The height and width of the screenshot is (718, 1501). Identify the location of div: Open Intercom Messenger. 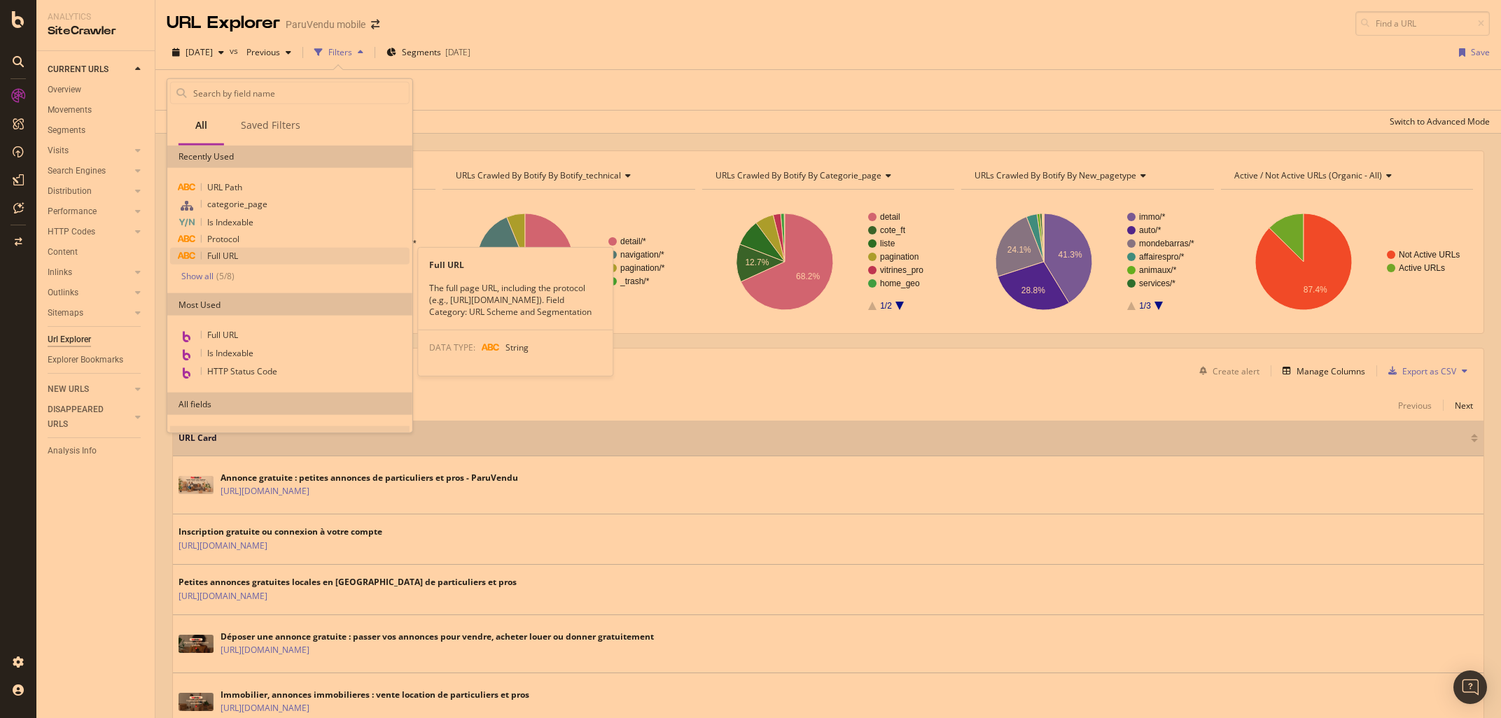
(1470, 688).